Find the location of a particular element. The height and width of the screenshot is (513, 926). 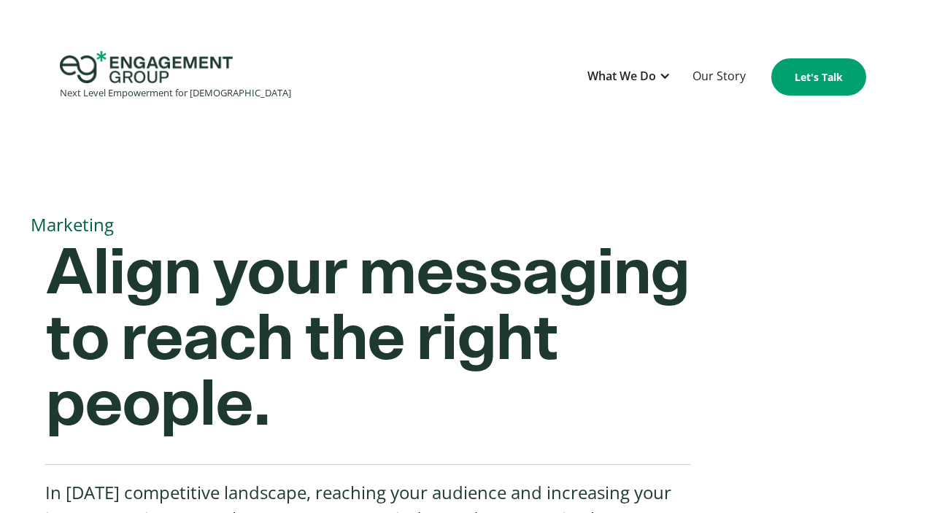

a: Our Story is located at coordinates (719, 77).